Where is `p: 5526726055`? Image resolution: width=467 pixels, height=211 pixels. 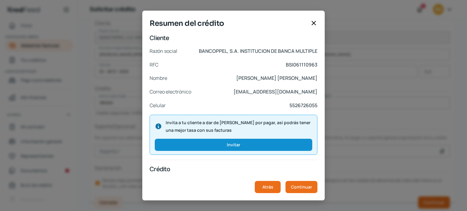
p: 5526726055 is located at coordinates (303, 106).